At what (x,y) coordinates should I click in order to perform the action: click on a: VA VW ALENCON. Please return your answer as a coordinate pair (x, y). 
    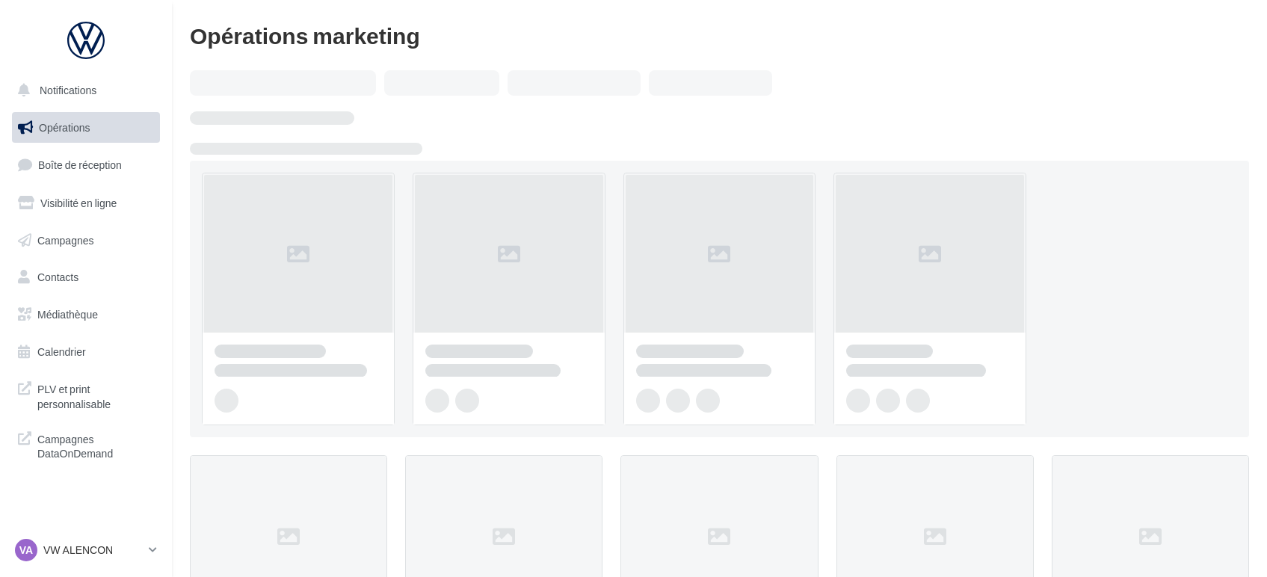
    Looking at the image, I should click on (86, 550).